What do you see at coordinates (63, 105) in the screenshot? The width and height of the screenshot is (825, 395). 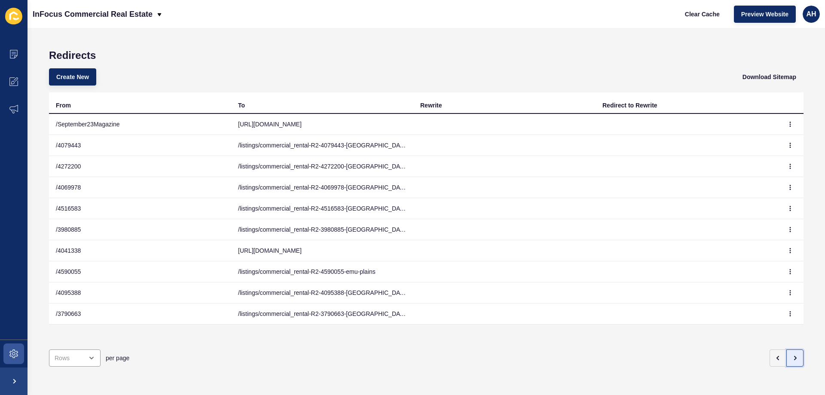 I see `div: From` at bounding box center [63, 105].